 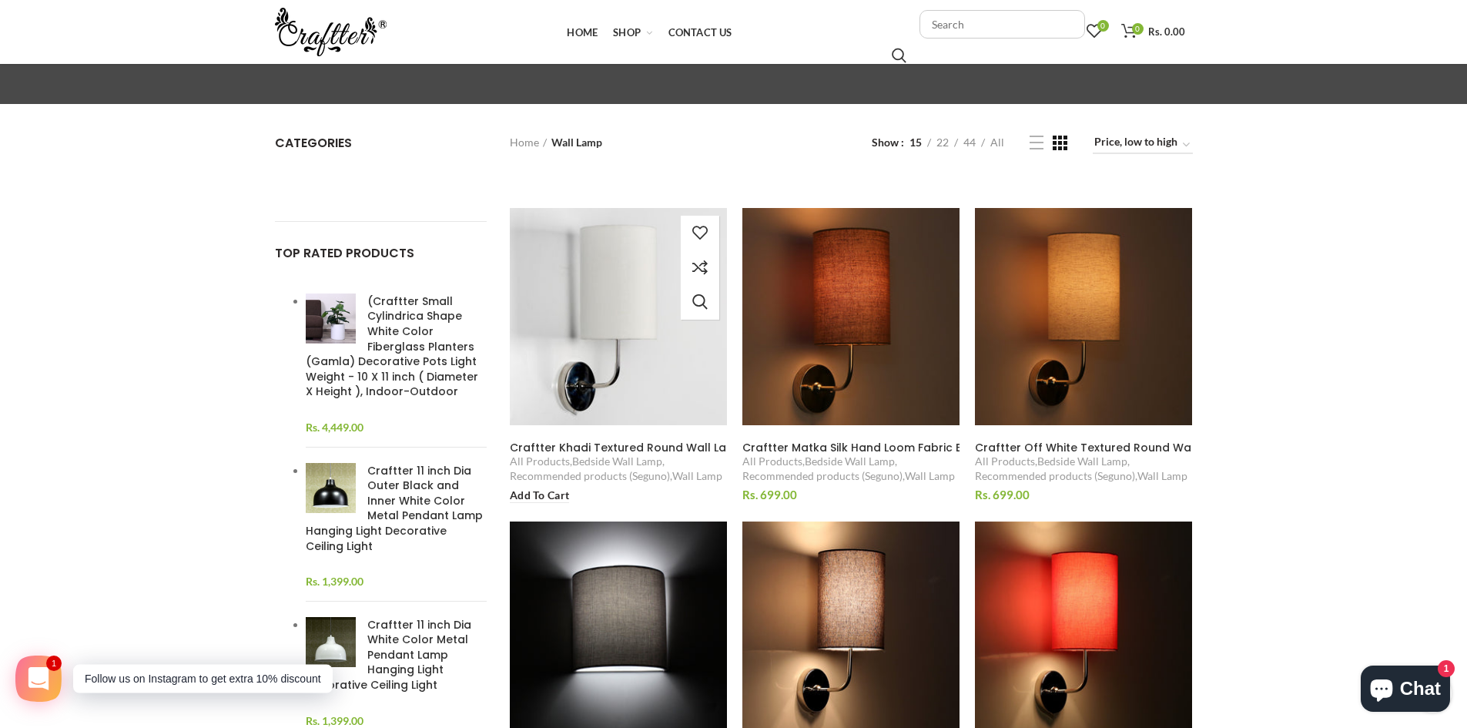 I want to click on a: Shop, so click(x=632, y=32).